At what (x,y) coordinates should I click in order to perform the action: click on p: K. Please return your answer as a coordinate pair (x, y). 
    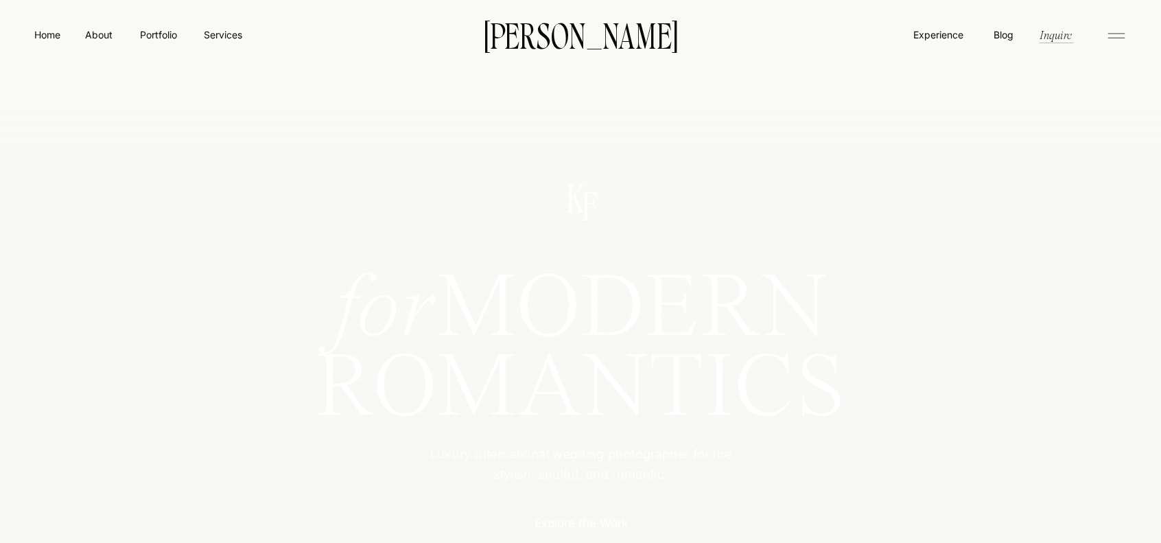
    Looking at the image, I should click on (575, 196).